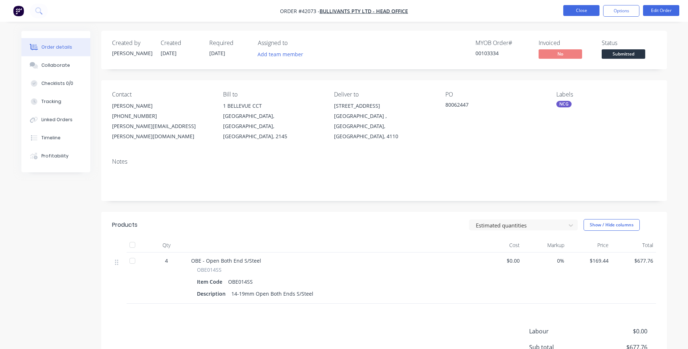 The width and height of the screenshot is (688, 349). What do you see at coordinates (364, 11) in the screenshot?
I see `span: BULLIVANTS PTY LTD - HEAD OFFICE` at bounding box center [364, 11].